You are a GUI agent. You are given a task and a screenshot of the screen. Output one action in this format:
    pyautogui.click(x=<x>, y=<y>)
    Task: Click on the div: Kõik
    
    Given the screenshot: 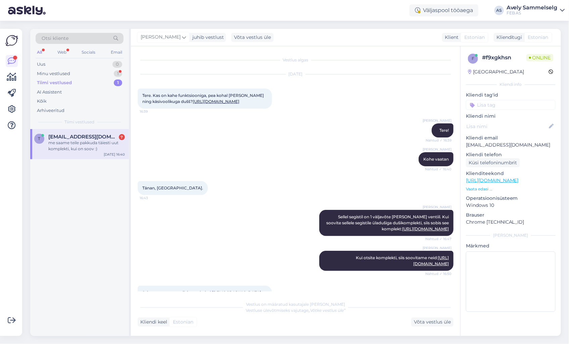 What is the action you would take?
    pyautogui.click(x=42, y=101)
    